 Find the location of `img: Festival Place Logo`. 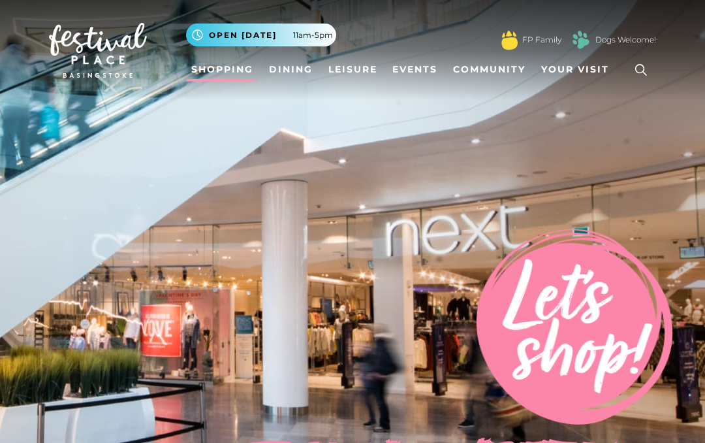

img: Festival Place Logo is located at coordinates (98, 50).